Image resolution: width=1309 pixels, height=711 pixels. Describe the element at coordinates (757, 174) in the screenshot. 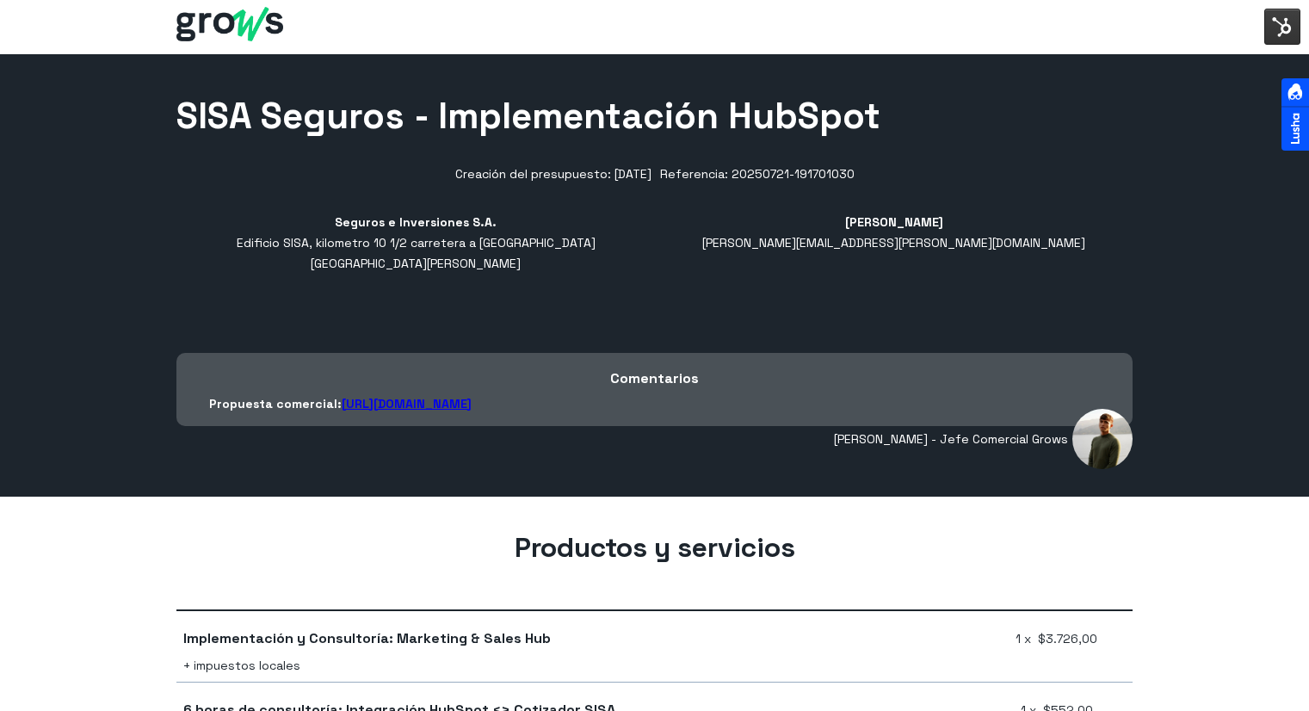

I see `div: Referencia: 20250721-191701030` at that location.